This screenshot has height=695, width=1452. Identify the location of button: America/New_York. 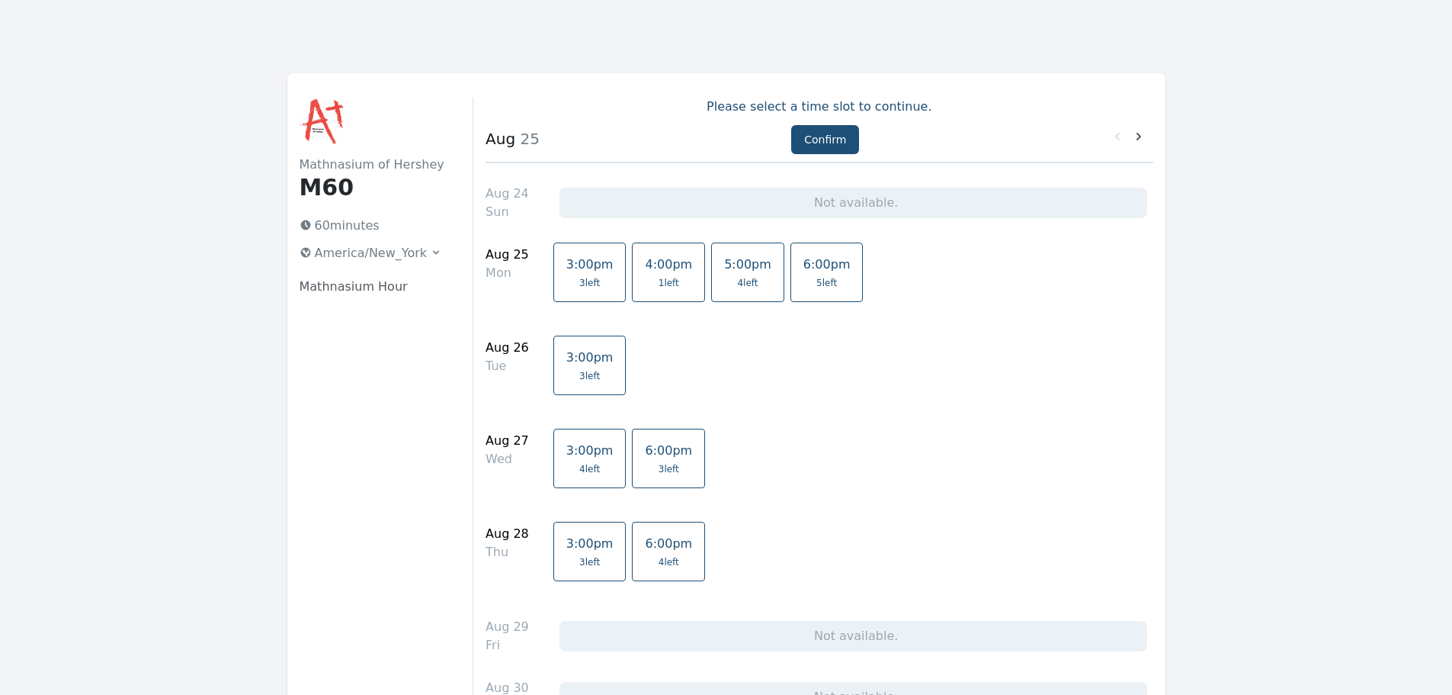
(371, 253).